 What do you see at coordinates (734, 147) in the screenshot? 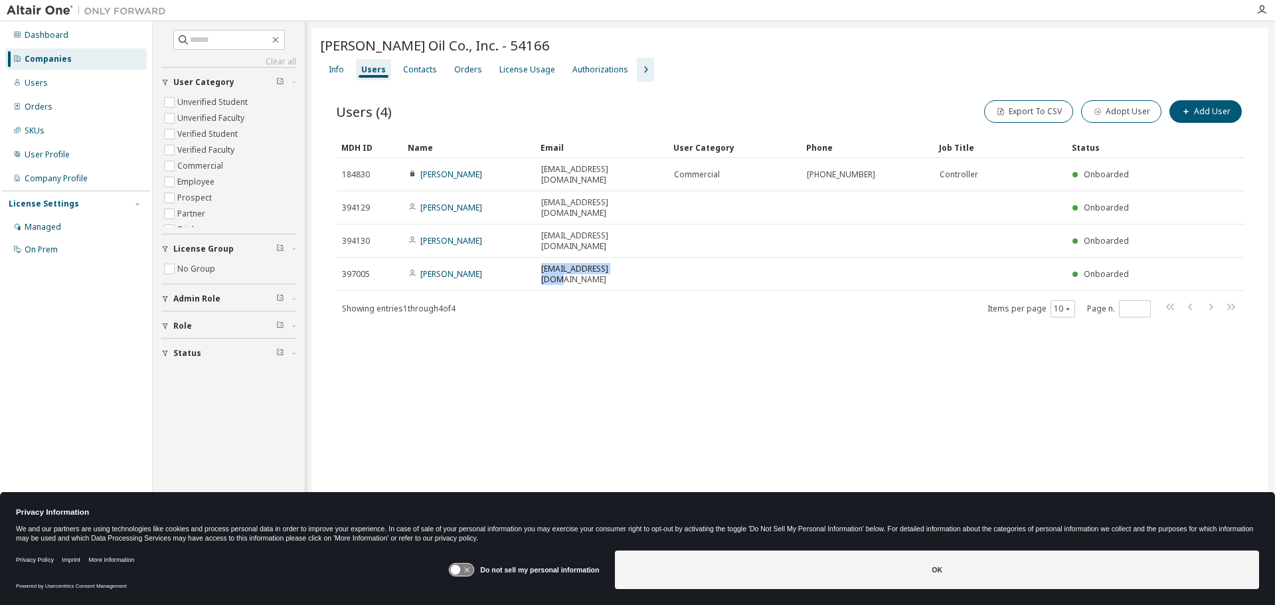
I see `div: User Category` at bounding box center [734, 147].